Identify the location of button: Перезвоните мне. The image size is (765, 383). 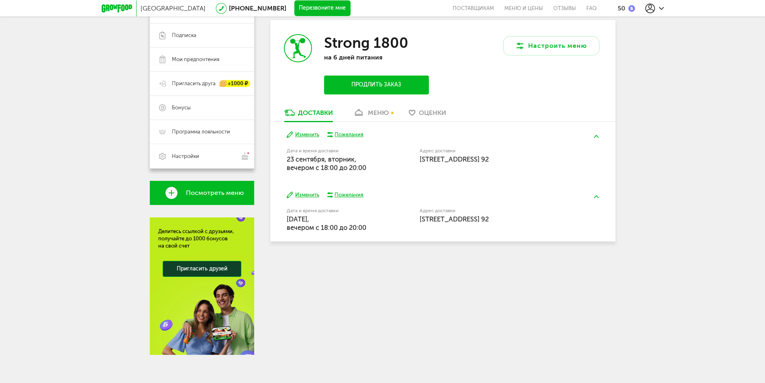
(323, 8).